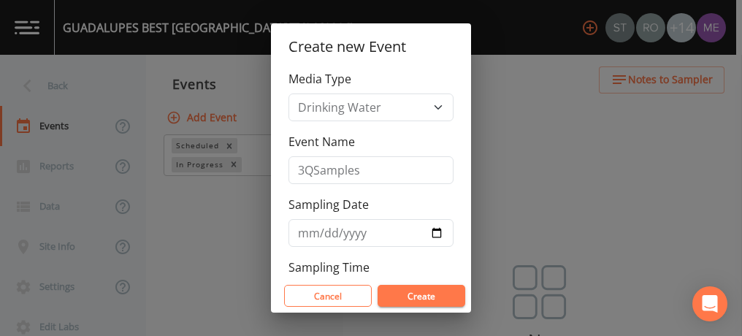 This screenshot has width=742, height=336. What do you see at coordinates (329, 267) in the screenshot?
I see `label: Sampling Time` at bounding box center [329, 267].